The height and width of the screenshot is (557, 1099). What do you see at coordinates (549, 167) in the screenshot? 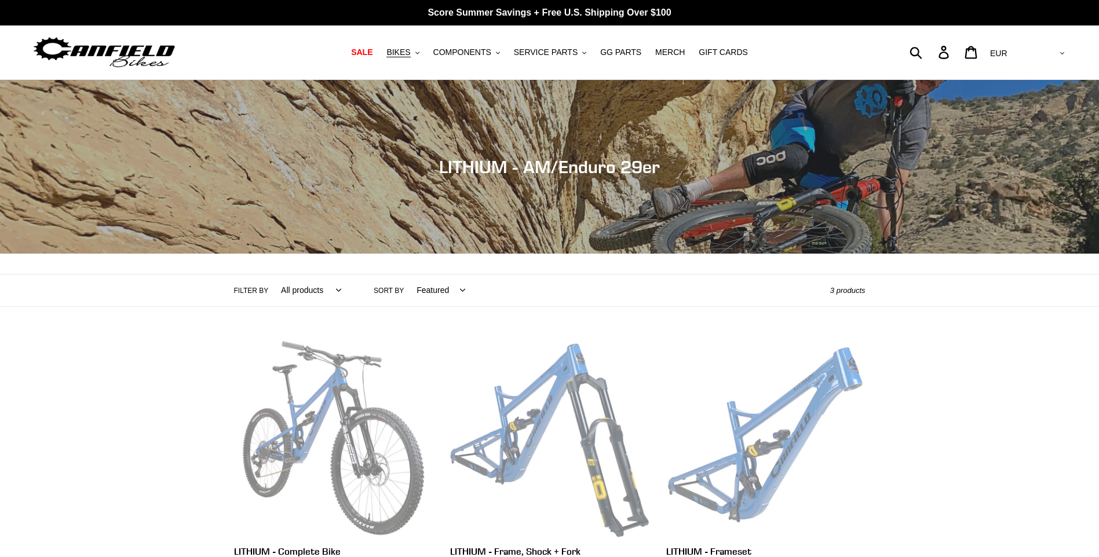
I see `span: LITHIUM - AM/Enduro 29er` at bounding box center [549, 167].